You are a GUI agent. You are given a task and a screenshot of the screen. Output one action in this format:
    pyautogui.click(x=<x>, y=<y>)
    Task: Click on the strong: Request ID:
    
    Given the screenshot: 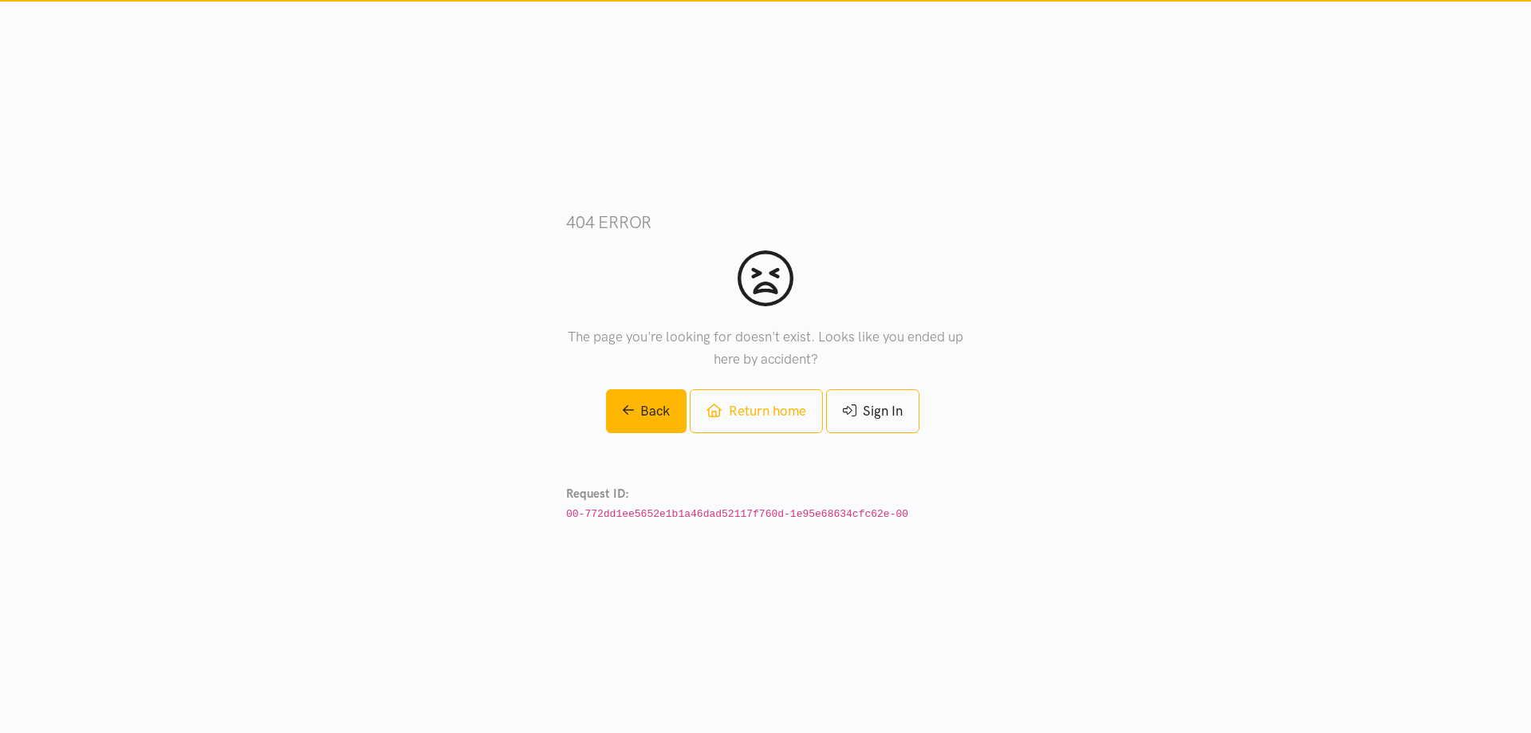 What is the action you would take?
    pyautogui.click(x=597, y=494)
    